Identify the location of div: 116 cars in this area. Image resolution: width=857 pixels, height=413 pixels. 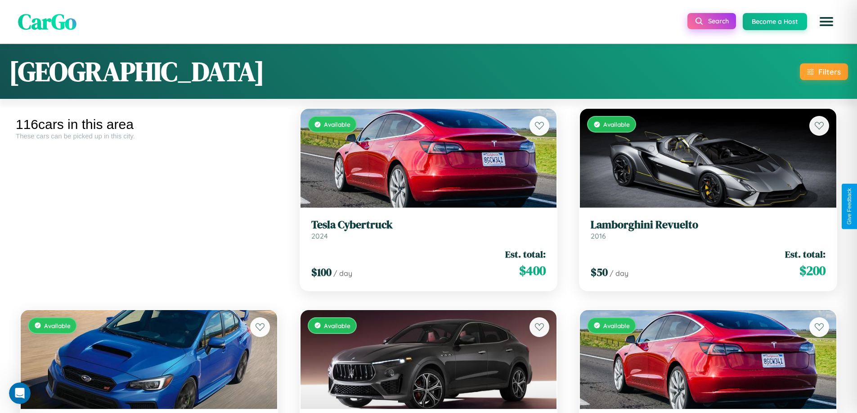
(149, 125).